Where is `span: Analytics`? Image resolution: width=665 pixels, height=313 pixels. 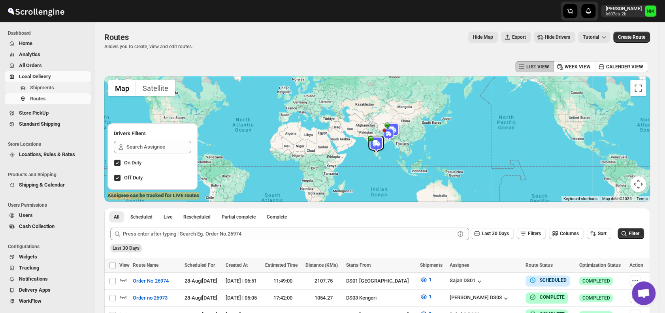 span: Analytics is located at coordinates (30, 54).